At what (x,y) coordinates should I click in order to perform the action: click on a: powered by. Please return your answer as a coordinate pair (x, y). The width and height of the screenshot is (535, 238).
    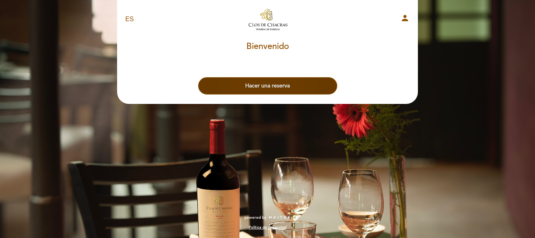
    Looking at the image, I should click on (267, 217).